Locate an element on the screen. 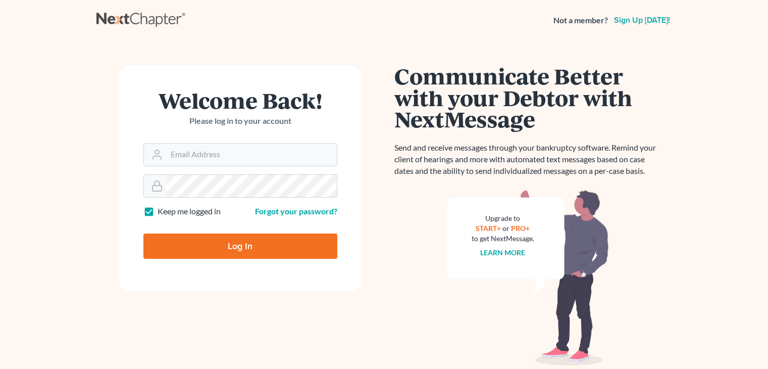 This screenshot has width=768, height=369. a: PRO+ is located at coordinates (520, 228).